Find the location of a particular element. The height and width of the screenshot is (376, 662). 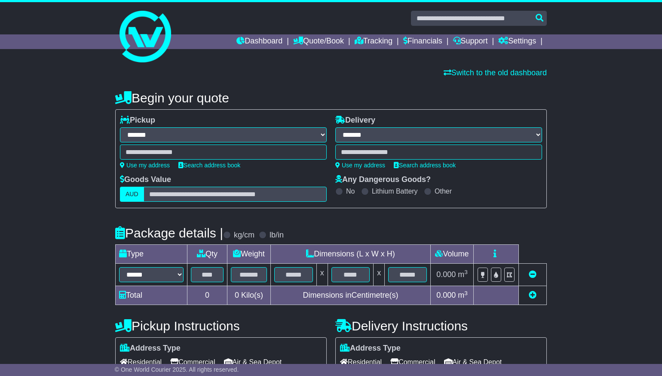

a: Dashboard is located at coordinates (259, 42).